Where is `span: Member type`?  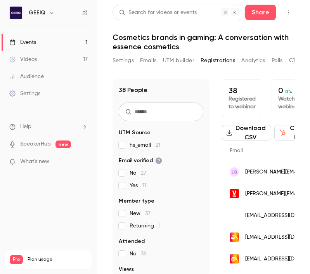 span: Member type is located at coordinates (137, 201).